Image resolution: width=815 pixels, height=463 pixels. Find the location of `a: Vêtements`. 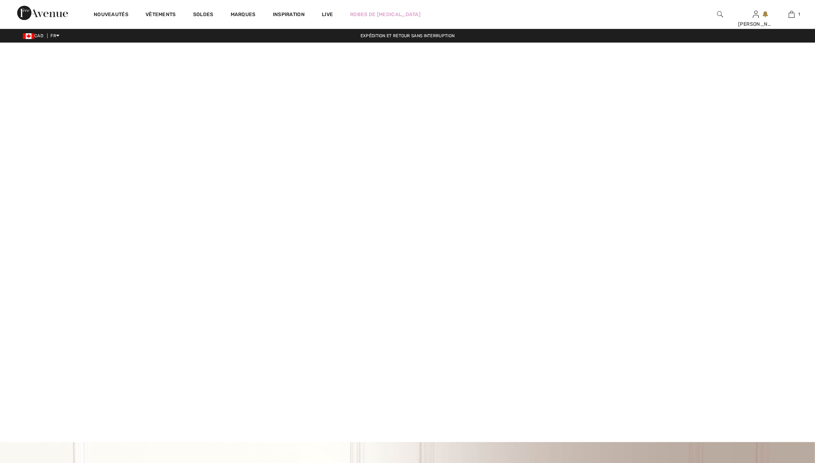

a: Vêtements is located at coordinates (161, 15).